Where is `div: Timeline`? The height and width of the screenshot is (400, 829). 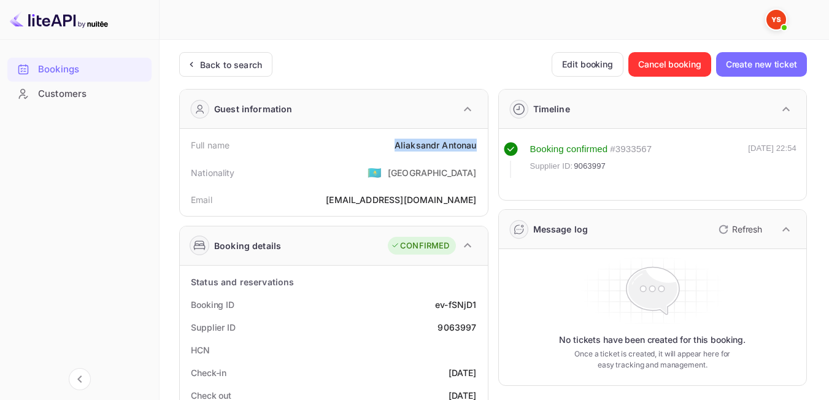
div: Timeline is located at coordinates (552, 109).